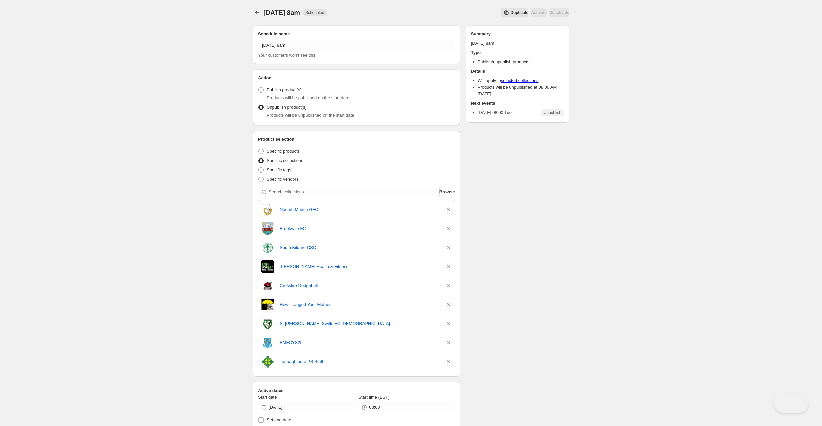 This screenshot has height=426, width=822. Describe the element at coordinates (279, 420) in the screenshot. I see `span: Set end date` at that location.